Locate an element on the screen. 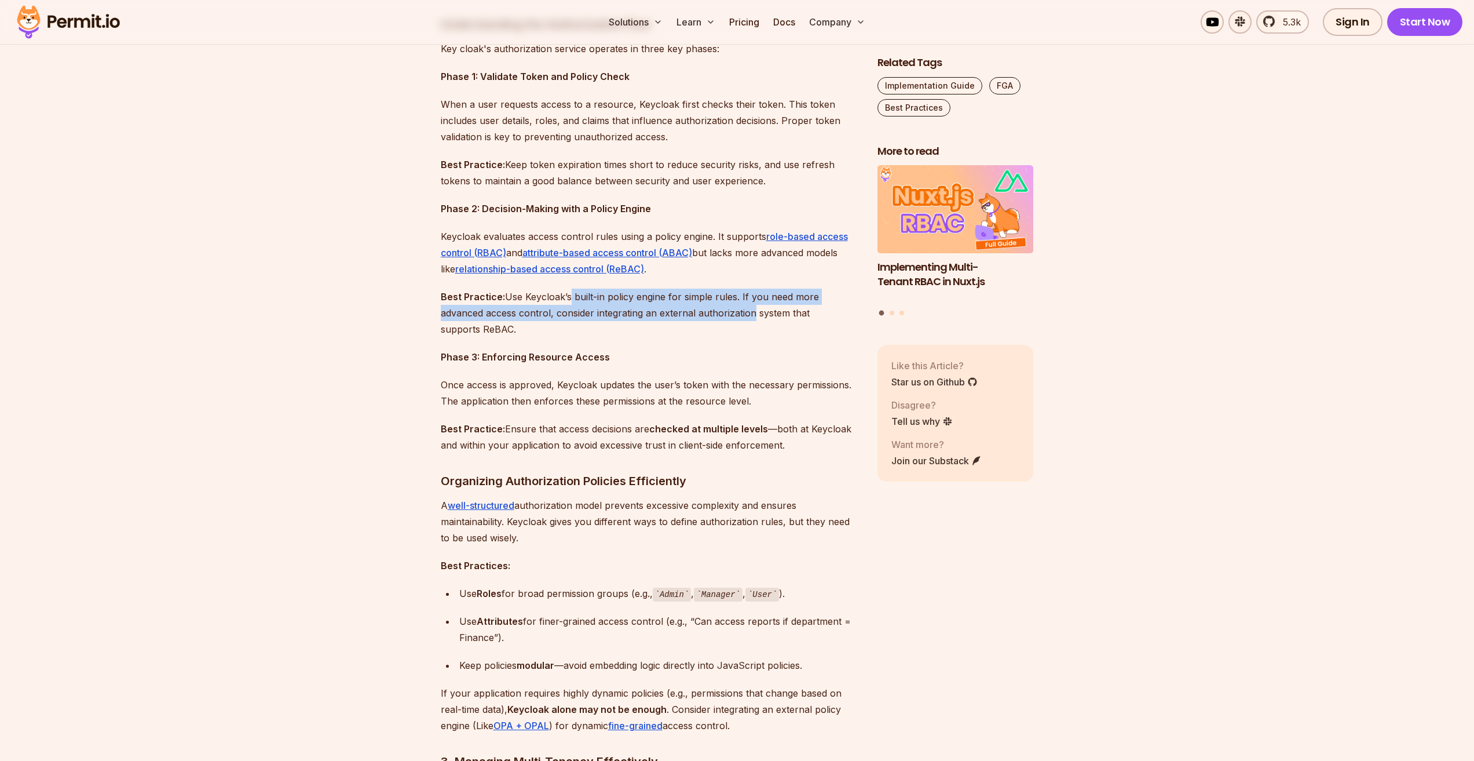 The height and width of the screenshot is (761, 1474). button: Company is located at coordinates (837, 22).